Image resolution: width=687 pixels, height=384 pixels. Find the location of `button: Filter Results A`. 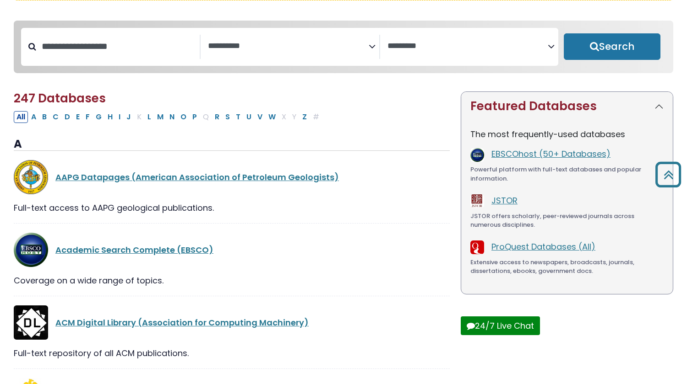

button: Filter Results A is located at coordinates (33, 117).